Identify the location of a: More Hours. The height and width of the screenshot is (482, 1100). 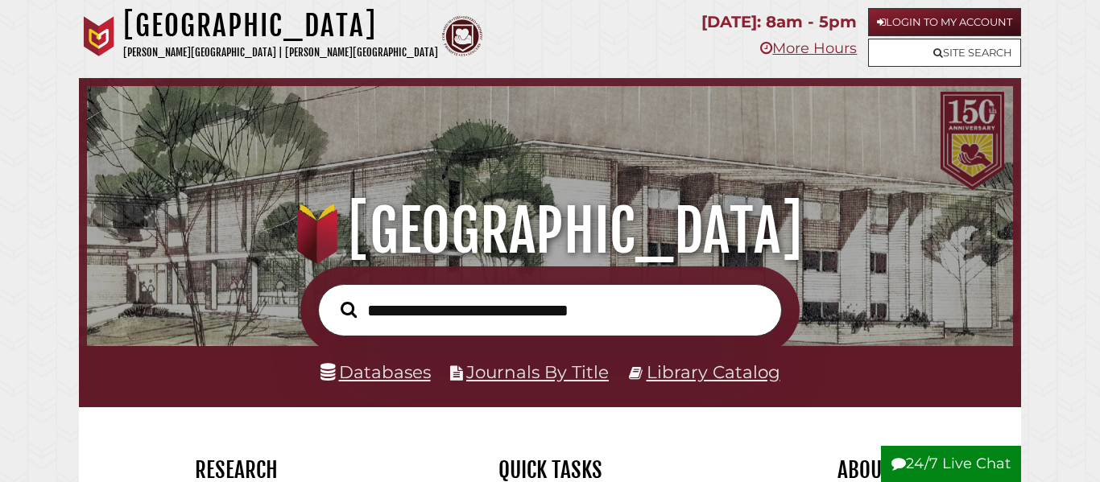
(808, 48).